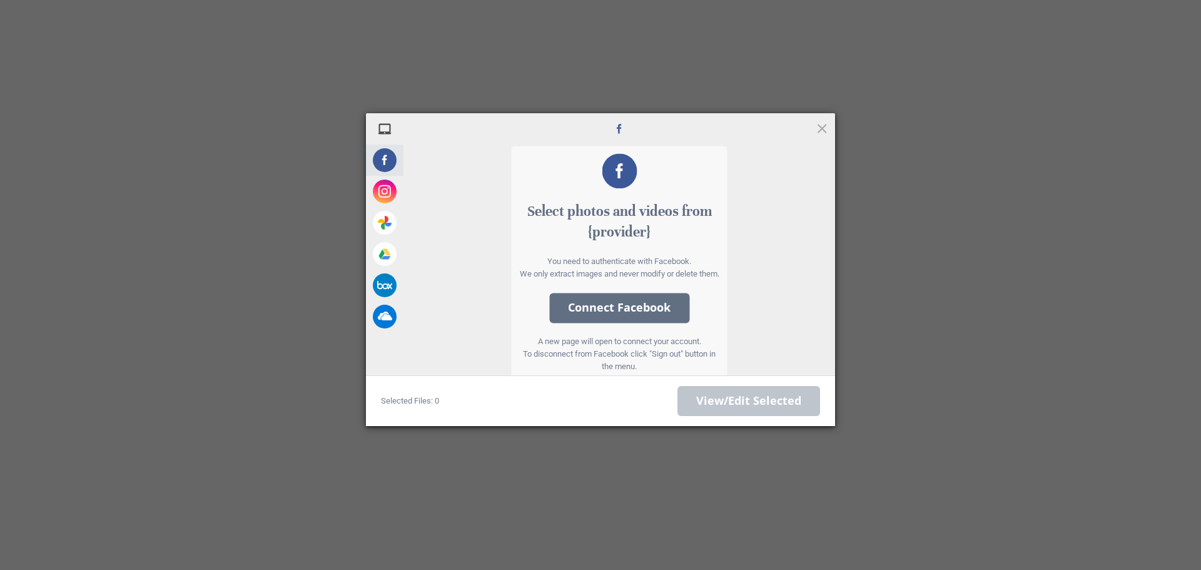 The height and width of the screenshot is (570, 1201). I want to click on span: View/Edit Selected, so click(749, 401).